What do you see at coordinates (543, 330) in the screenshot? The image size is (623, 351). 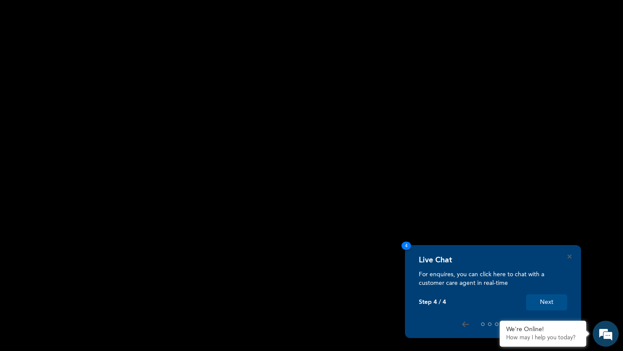 I see `div: We're Online!` at bounding box center [543, 330].